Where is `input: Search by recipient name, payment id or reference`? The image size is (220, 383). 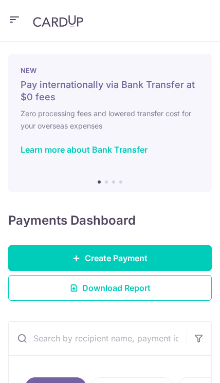
input: Search by recipient name, payment id or reference is located at coordinates (98, 338).